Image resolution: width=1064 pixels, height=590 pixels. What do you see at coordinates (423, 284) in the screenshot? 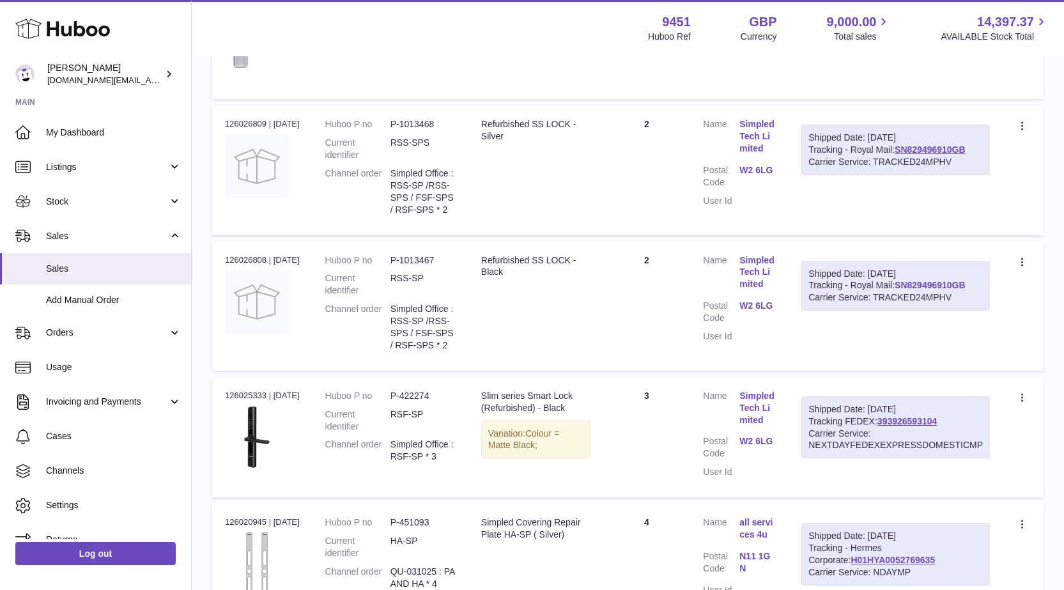
I see `dd: RSS-SP` at bounding box center [423, 284].